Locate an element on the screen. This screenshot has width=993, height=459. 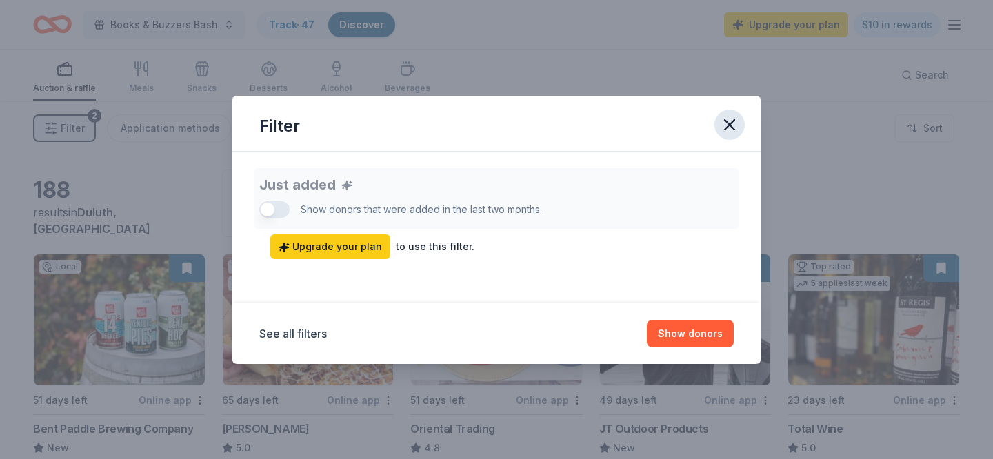
a: Upgrade your plan is located at coordinates (330, 247).